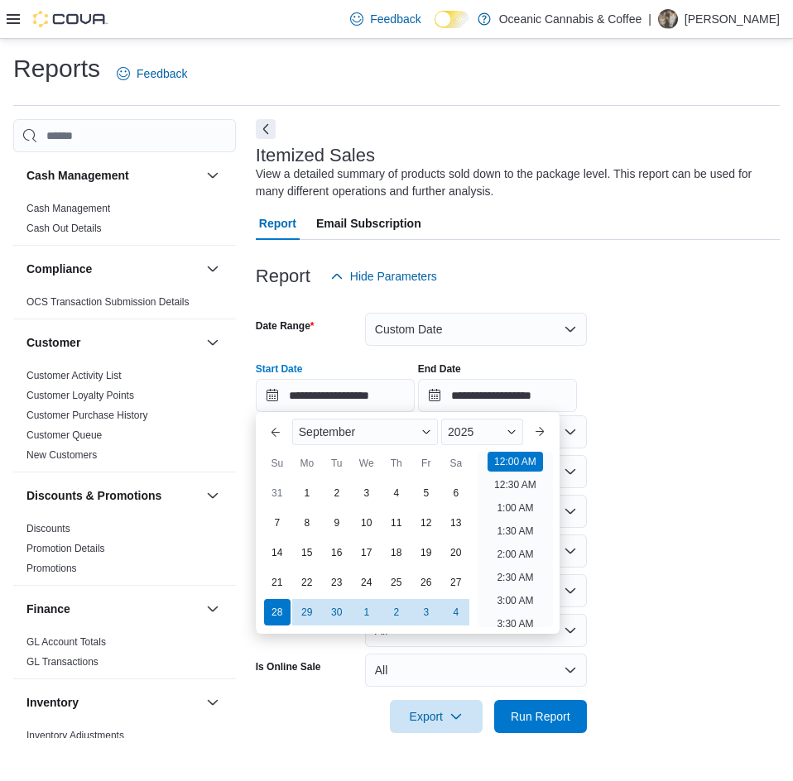  I want to click on input: Press the down key to open a popover containing a calendar., so click(497, 396).